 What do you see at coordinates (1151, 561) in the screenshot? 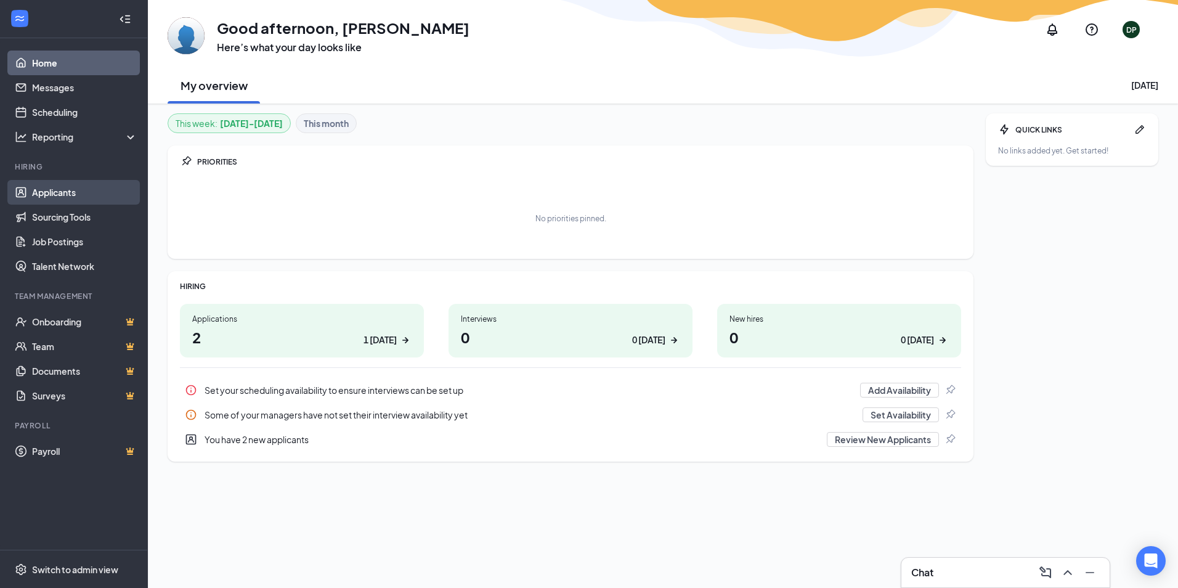
I see `div: Open Intercom Messenger` at bounding box center [1151, 561].